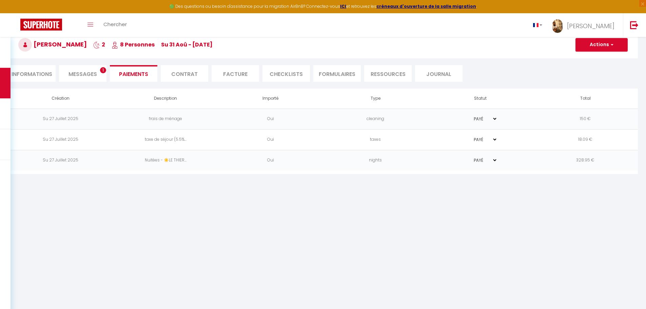 This screenshot has height=309, width=646. What do you see at coordinates (426, 6) in the screenshot?
I see `a: créneaux d'ouverture de la salle migration` at bounding box center [426, 6].